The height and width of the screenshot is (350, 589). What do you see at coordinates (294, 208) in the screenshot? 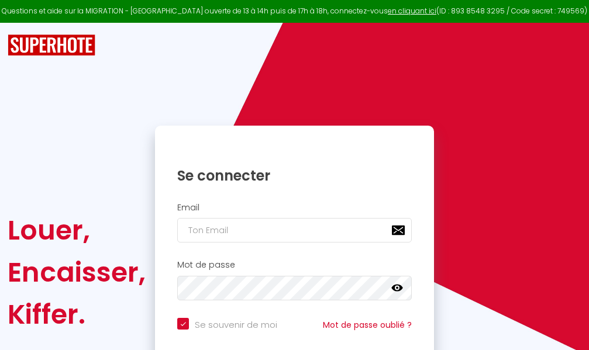
I see `h2: Email` at bounding box center [294, 208].